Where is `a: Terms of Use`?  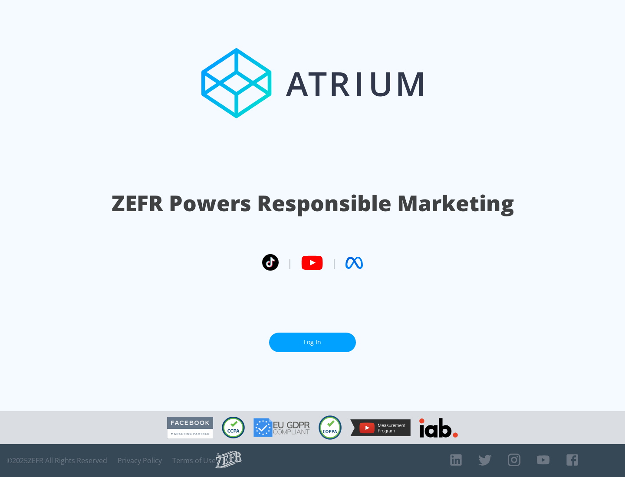
a: Terms of Use is located at coordinates (194, 461).